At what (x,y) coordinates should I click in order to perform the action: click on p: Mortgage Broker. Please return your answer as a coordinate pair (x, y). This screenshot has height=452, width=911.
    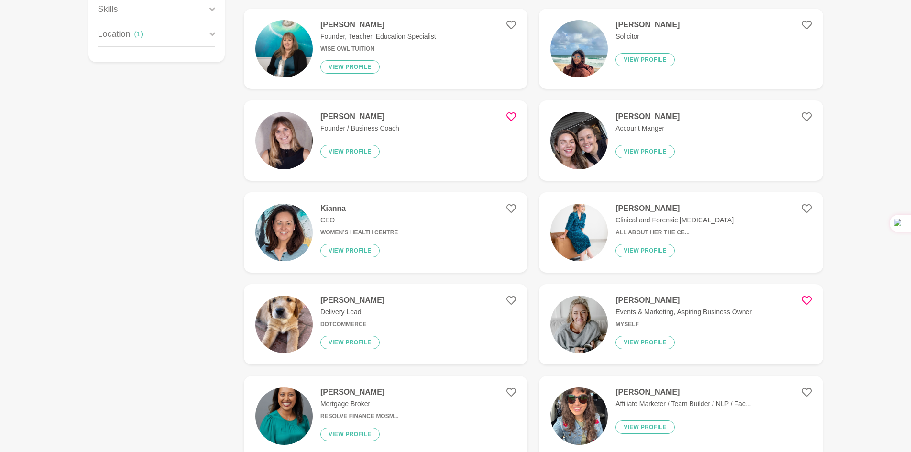
    Looking at the image, I should click on (360, 404).